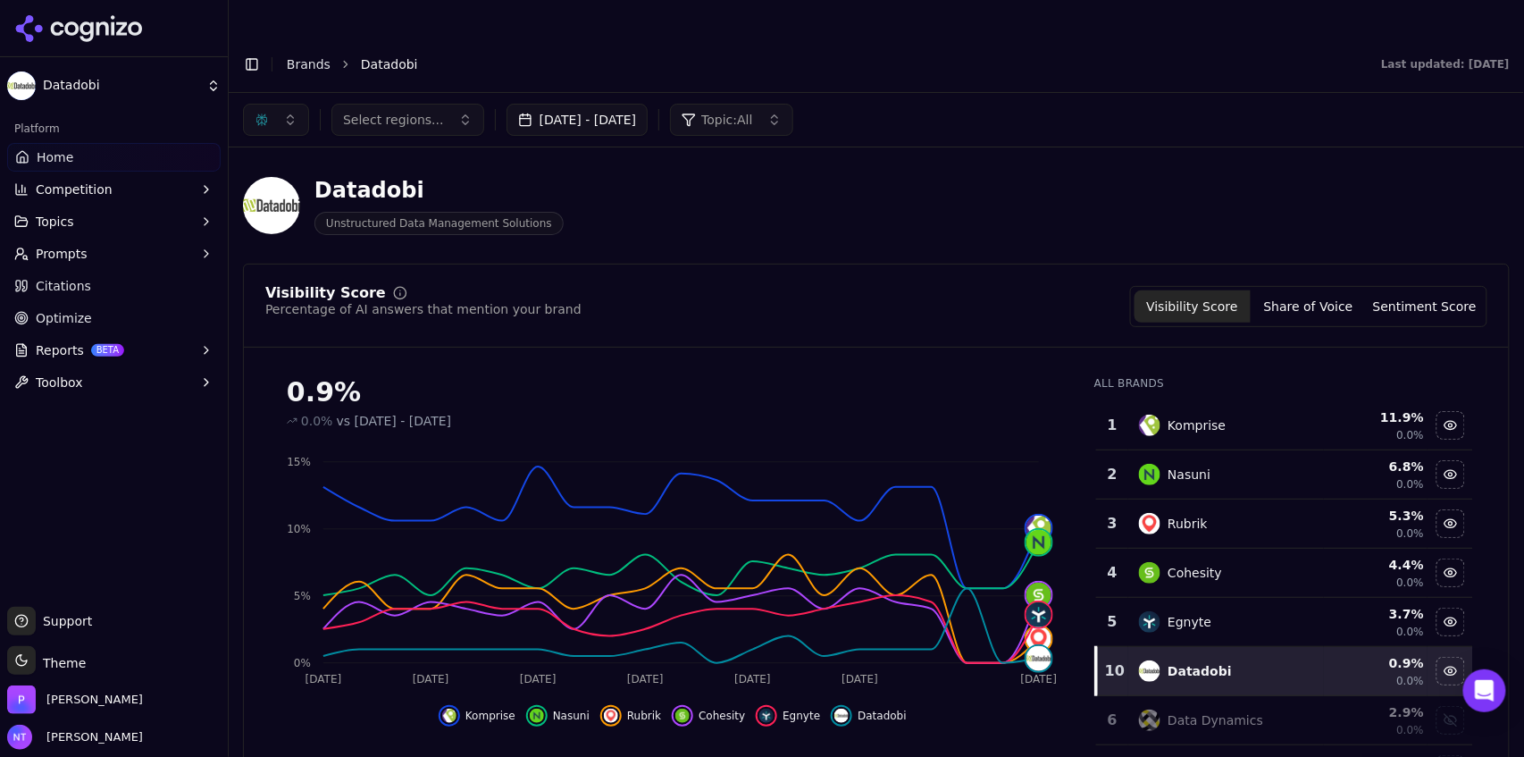  Describe the element at coordinates (325, 293) in the screenshot. I see `div: Visibility Score` at that location.